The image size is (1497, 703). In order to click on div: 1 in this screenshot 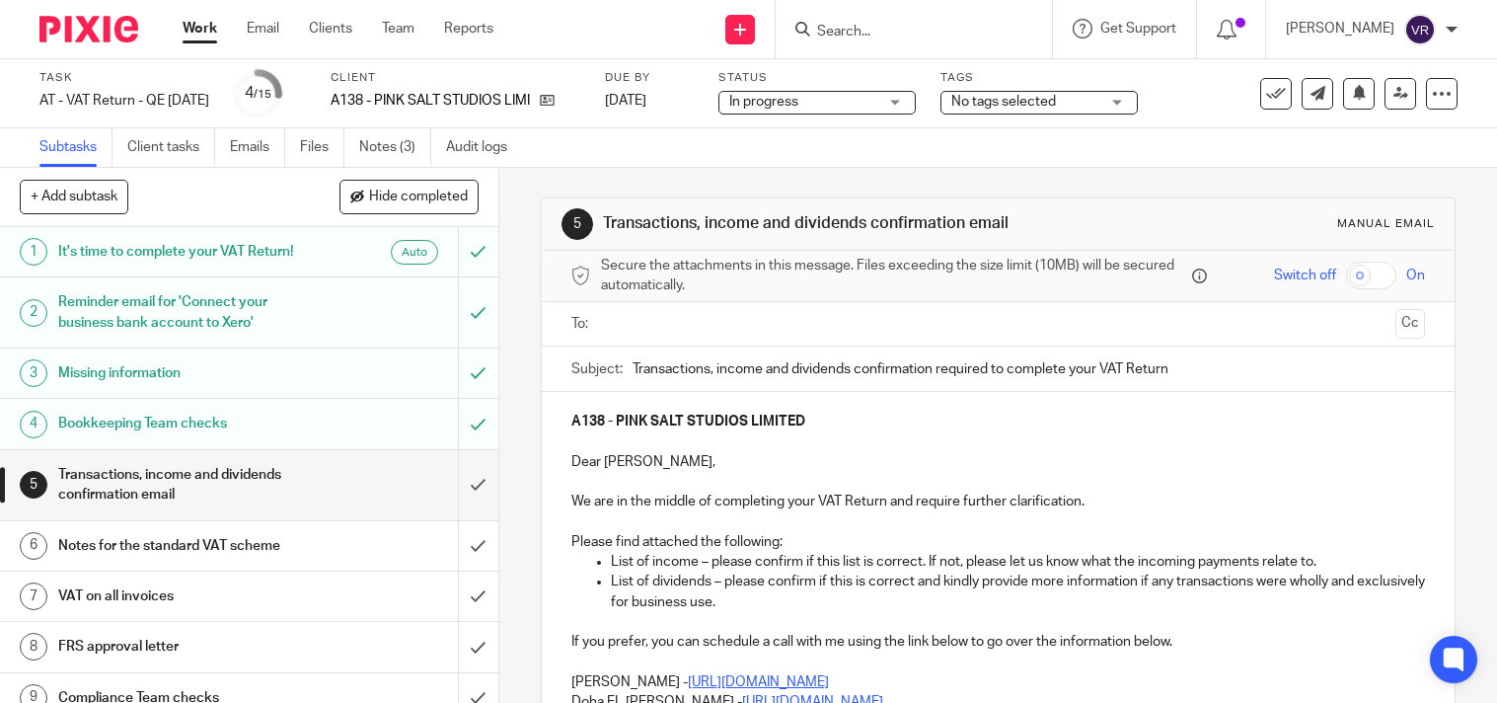, I will do `click(34, 252)`.